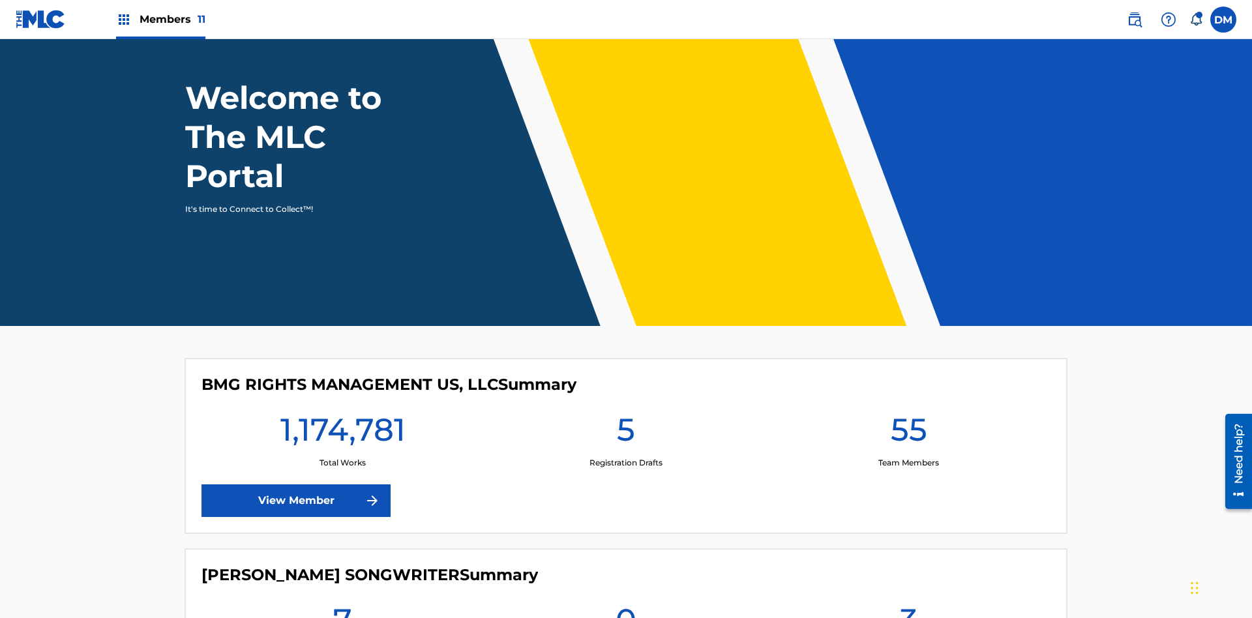 The height and width of the screenshot is (618, 1252). What do you see at coordinates (23, 53) in the screenshot?
I see `div: Open Resource Center` at bounding box center [23, 53].